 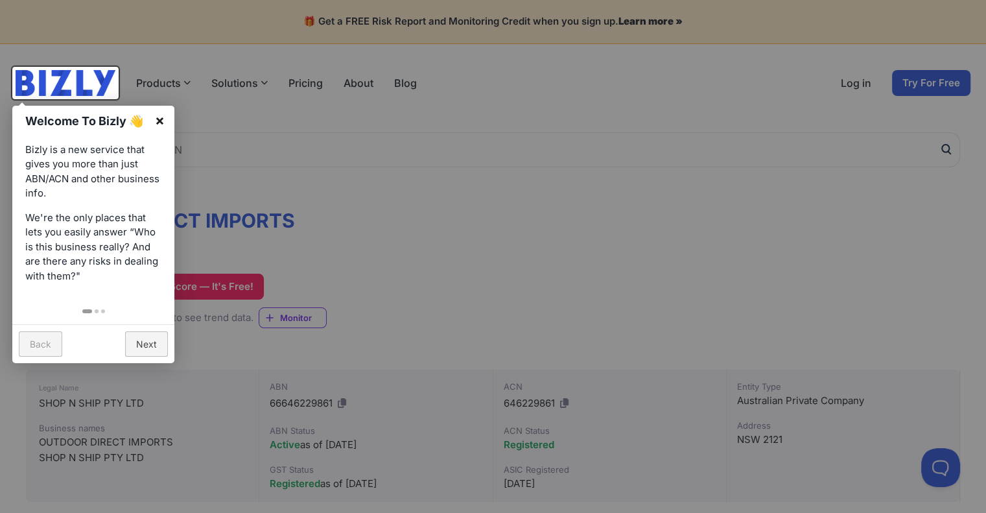 What do you see at coordinates (146, 343) in the screenshot?
I see `a: Next` at bounding box center [146, 343].